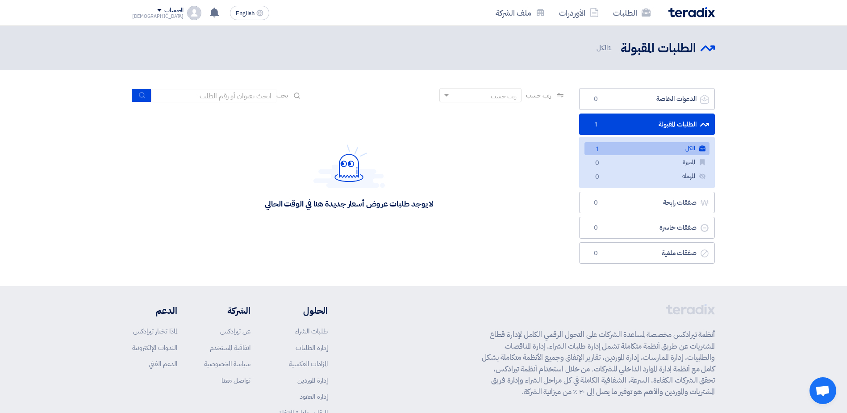 The height and width of the screenshot is (413, 847). I want to click on li: الدعم, so click(155, 310).